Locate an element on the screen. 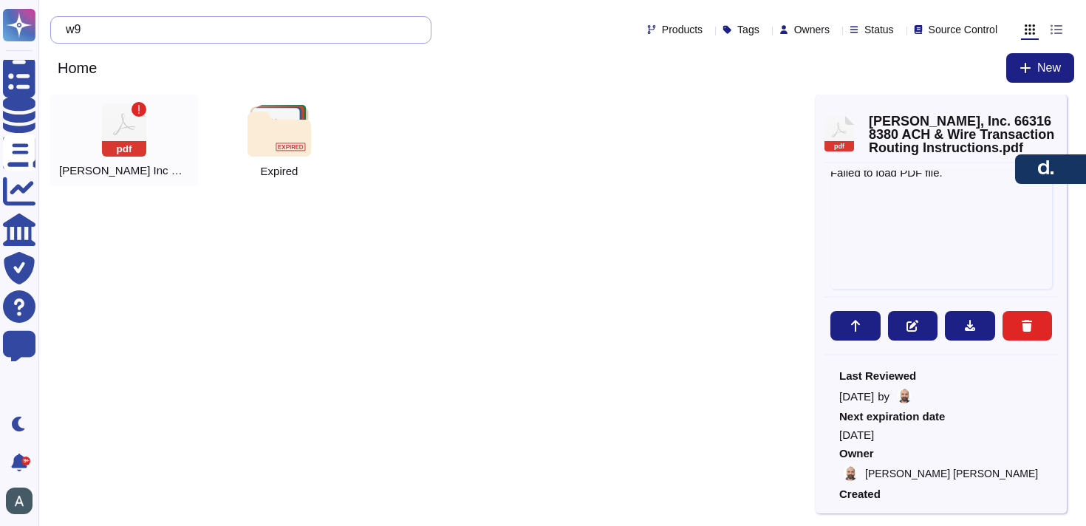 This screenshot has height=526, width=1086. span: Last Reviewed is located at coordinates (941, 375).